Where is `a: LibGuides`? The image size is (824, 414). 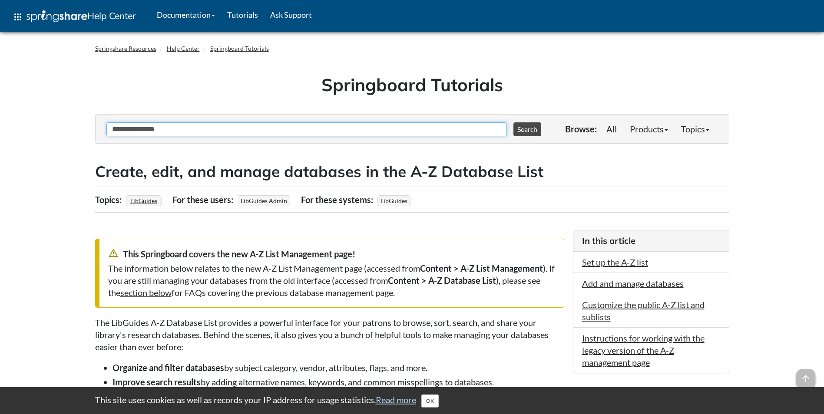 a: LibGuides is located at coordinates (144, 201).